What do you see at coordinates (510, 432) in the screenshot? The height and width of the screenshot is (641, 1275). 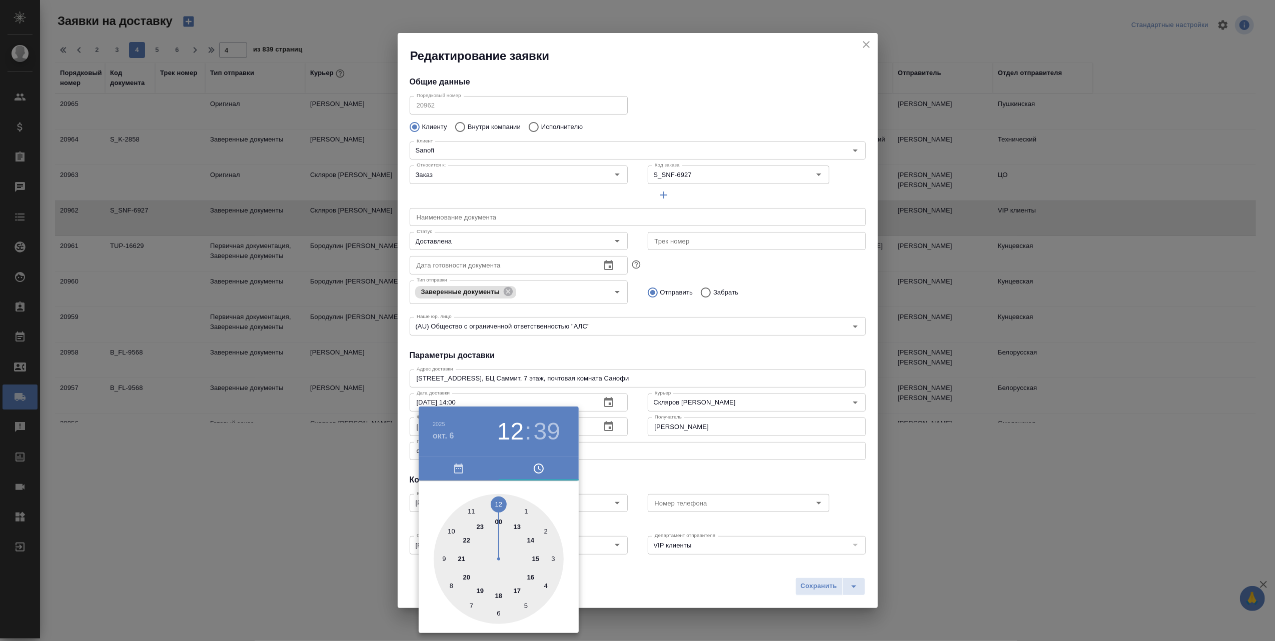 I see `button: 12` at bounding box center [510, 432].